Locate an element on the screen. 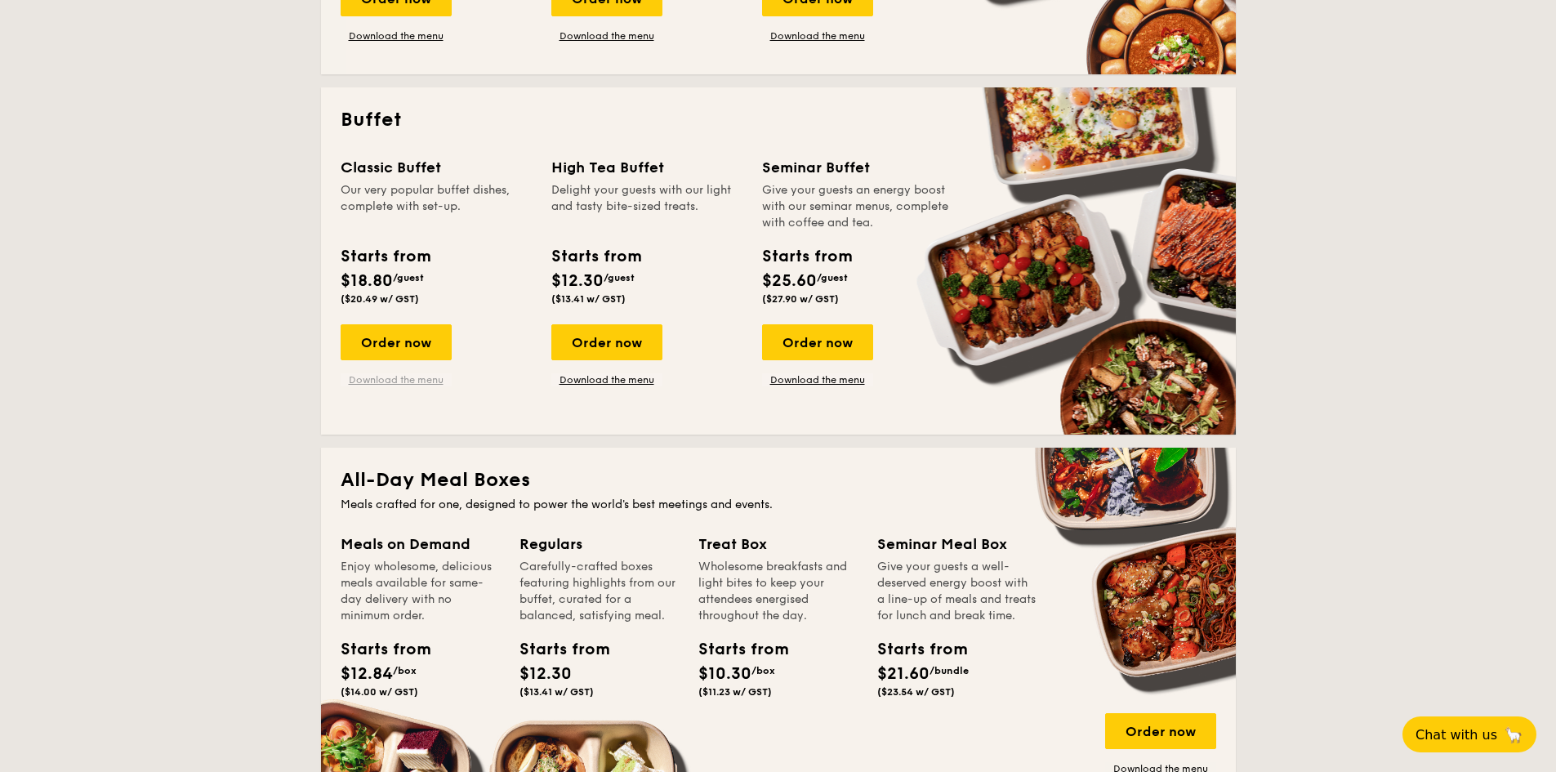 This screenshot has width=1556, height=772. div: Give your guests an energy boost with our seminar menus, complete with coffee and tea. is located at coordinates (858, 207).